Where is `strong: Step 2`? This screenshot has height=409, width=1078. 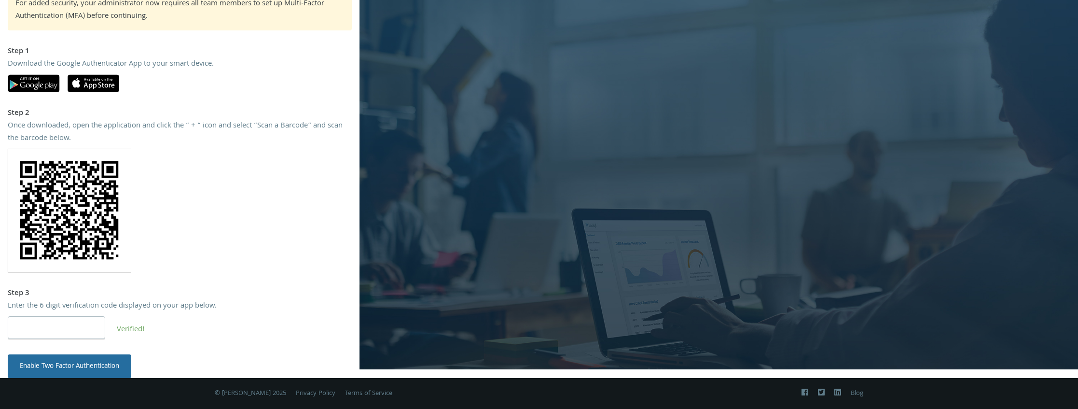 strong: Step 2 is located at coordinates (18, 113).